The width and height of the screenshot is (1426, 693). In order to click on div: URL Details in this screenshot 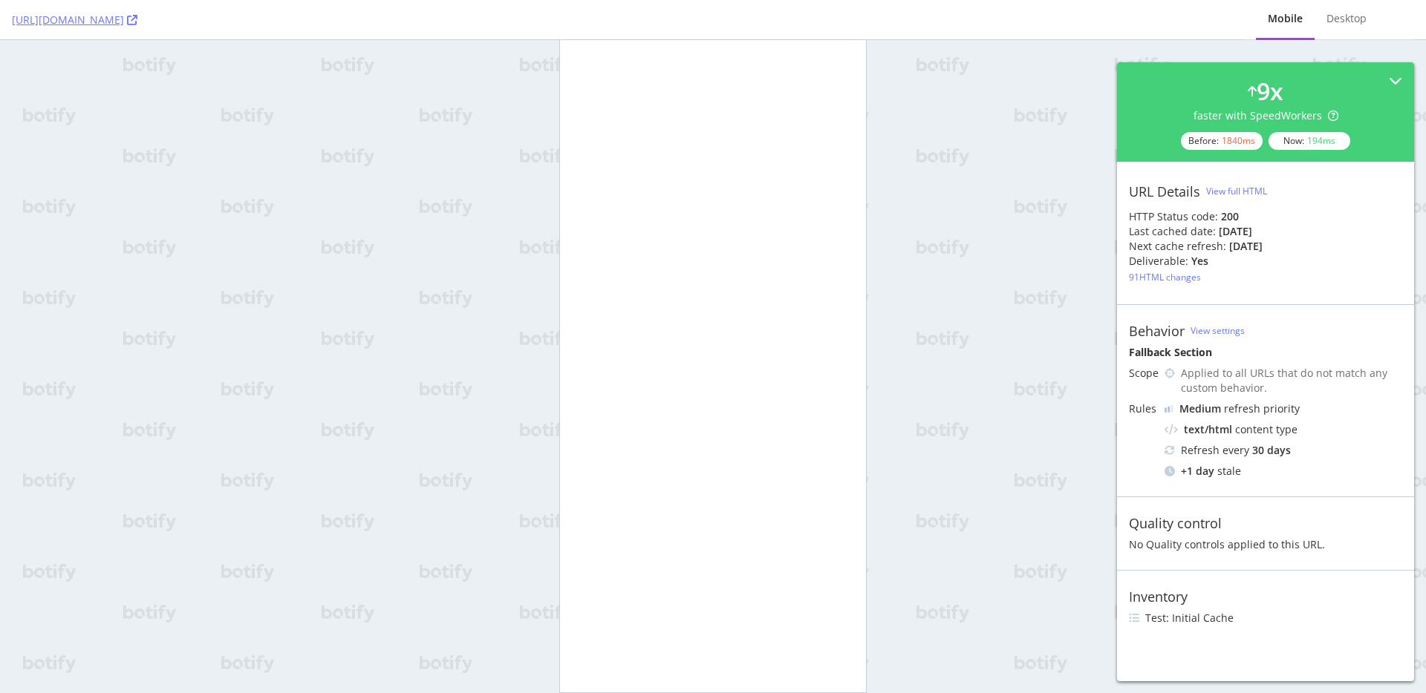, I will do `click(1164, 192)`.